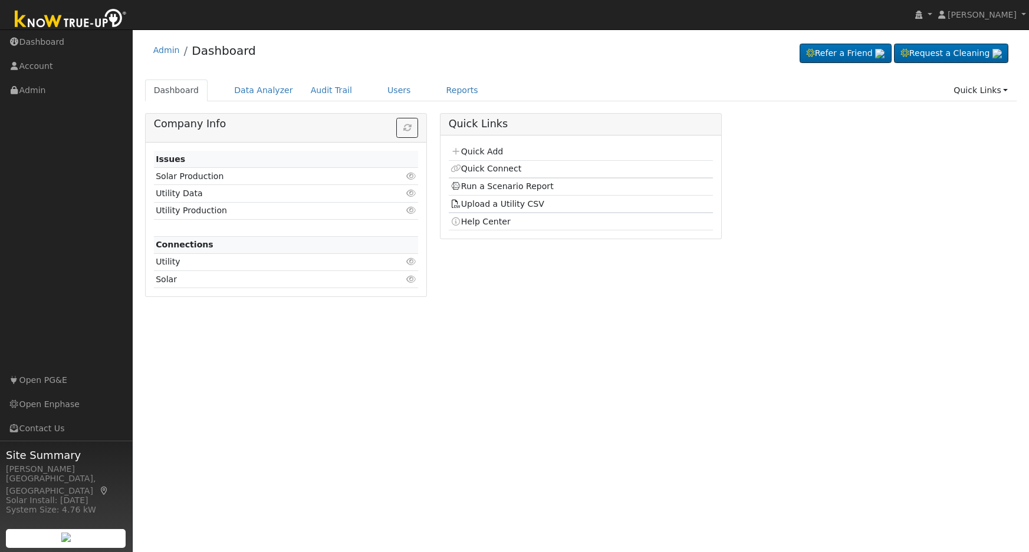  What do you see at coordinates (951, 54) in the screenshot?
I see `a: Request a Cleaning` at bounding box center [951, 54].